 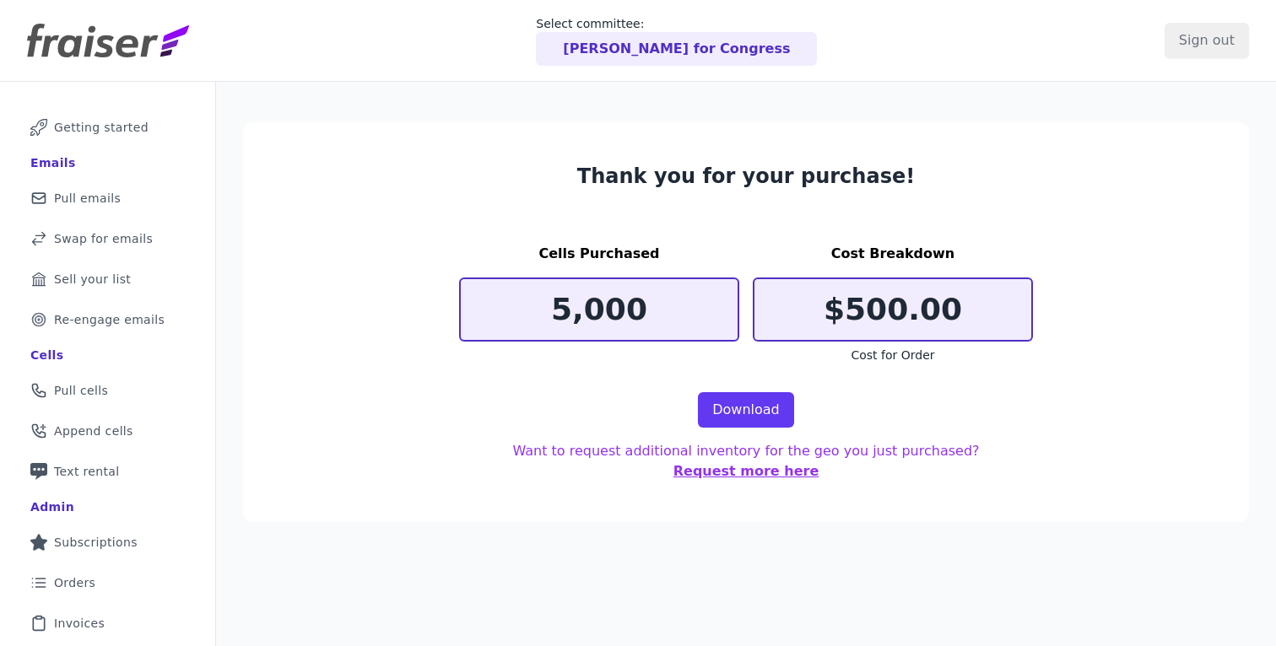 I want to click on h3: Thank you for your purchase!, so click(x=746, y=176).